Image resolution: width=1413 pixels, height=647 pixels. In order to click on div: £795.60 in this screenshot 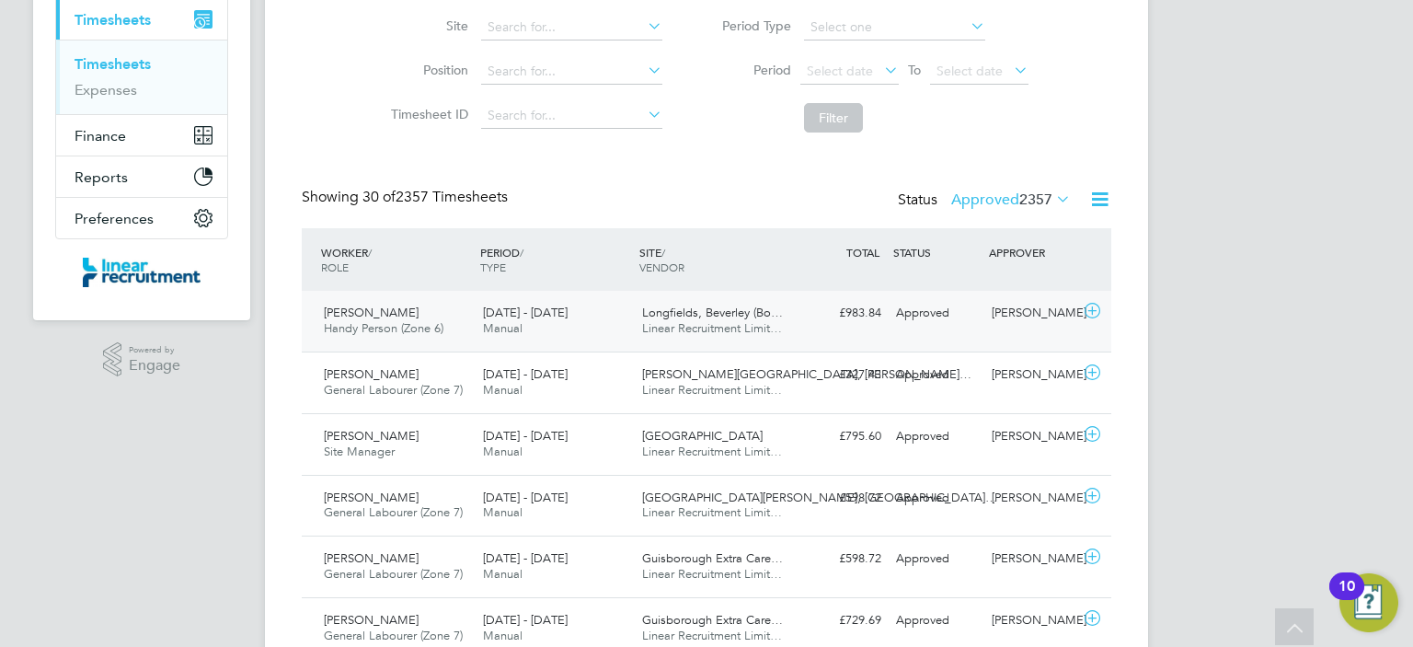, I will do `click(841, 436)`.